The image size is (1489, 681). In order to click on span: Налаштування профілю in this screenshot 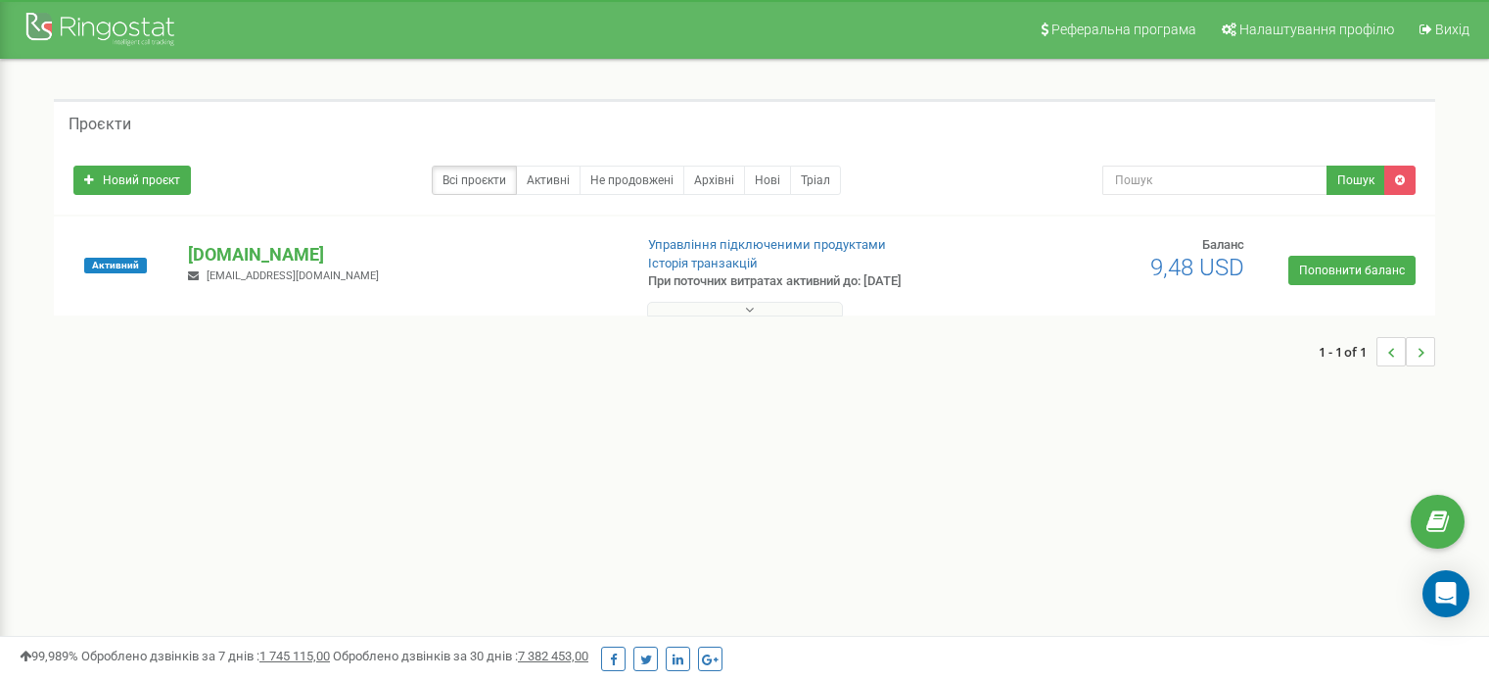, I will do `click(1317, 29)`.